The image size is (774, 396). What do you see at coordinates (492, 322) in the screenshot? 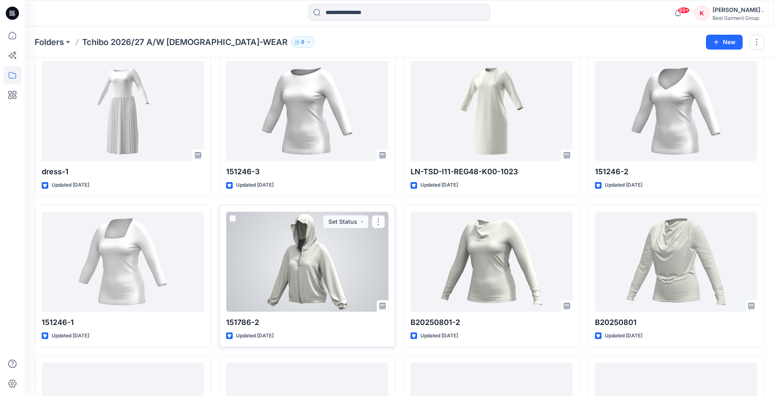
I see `p: B20250801-2` at bounding box center [492, 322].